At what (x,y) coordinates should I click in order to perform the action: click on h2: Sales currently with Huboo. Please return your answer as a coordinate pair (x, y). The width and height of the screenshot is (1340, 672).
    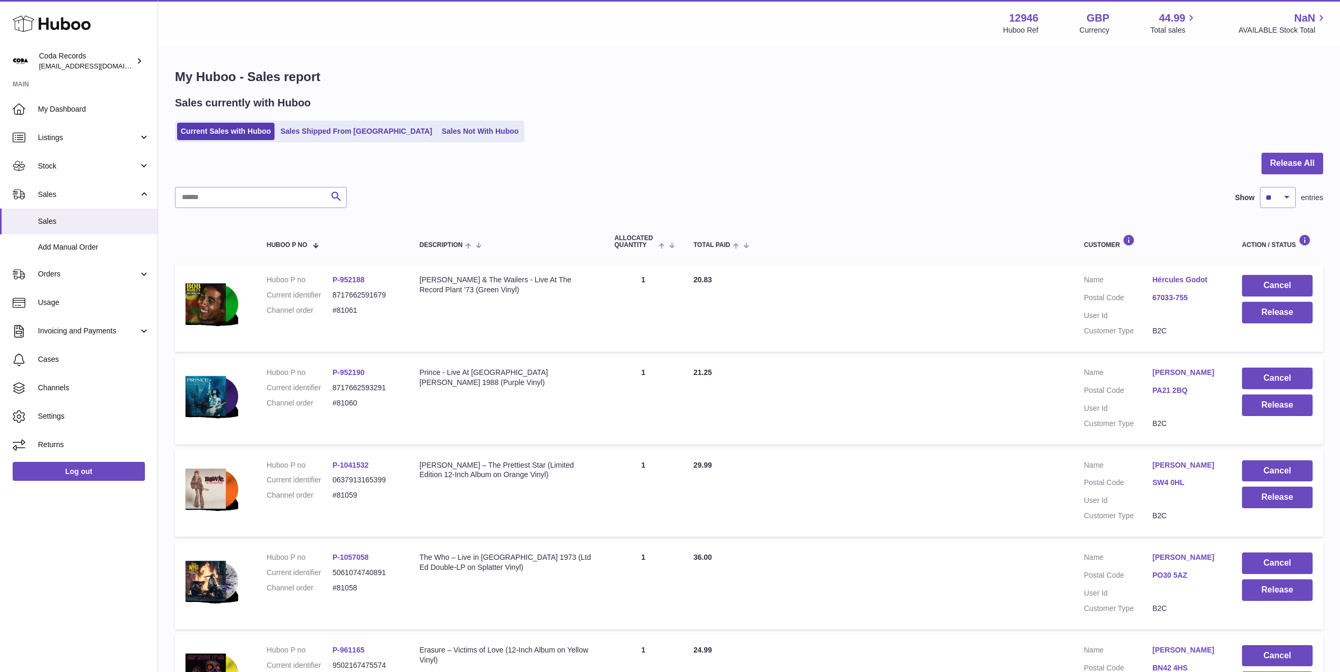
    Looking at the image, I should click on (243, 103).